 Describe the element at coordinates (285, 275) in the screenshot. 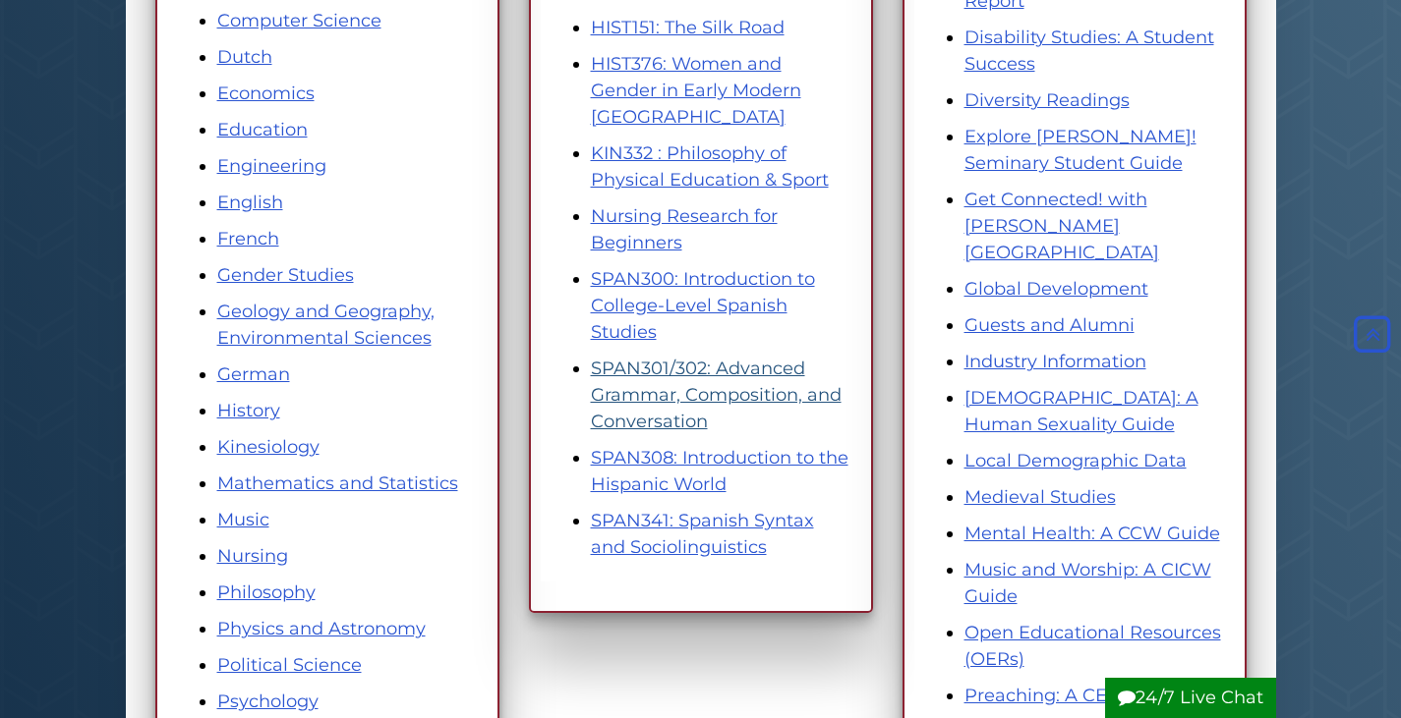

I see `a: Gender Studies` at that location.